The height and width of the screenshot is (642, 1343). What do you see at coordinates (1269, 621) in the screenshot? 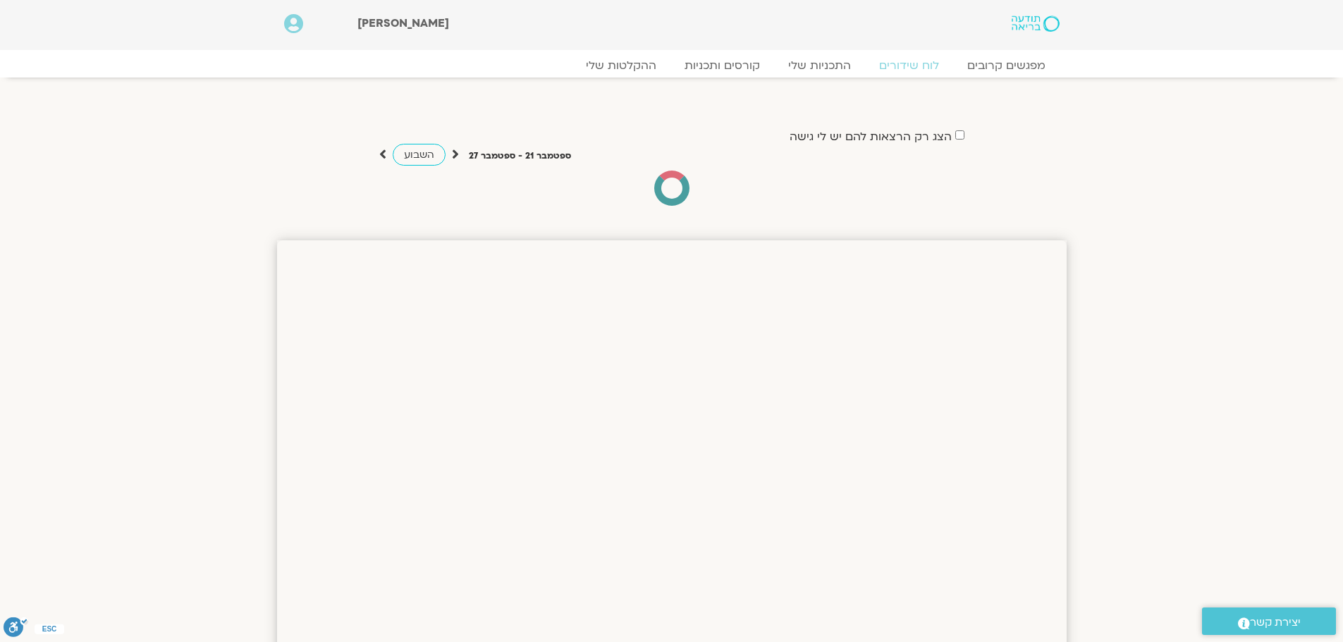
I see `a: יצירת קשר` at bounding box center [1269, 621].